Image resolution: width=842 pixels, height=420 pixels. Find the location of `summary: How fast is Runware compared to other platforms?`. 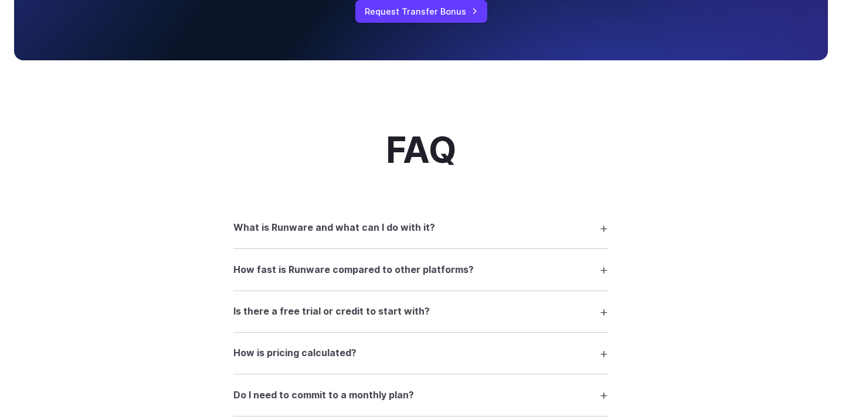

summary: How fast is Runware compared to other platforms? is located at coordinates (421, 270).